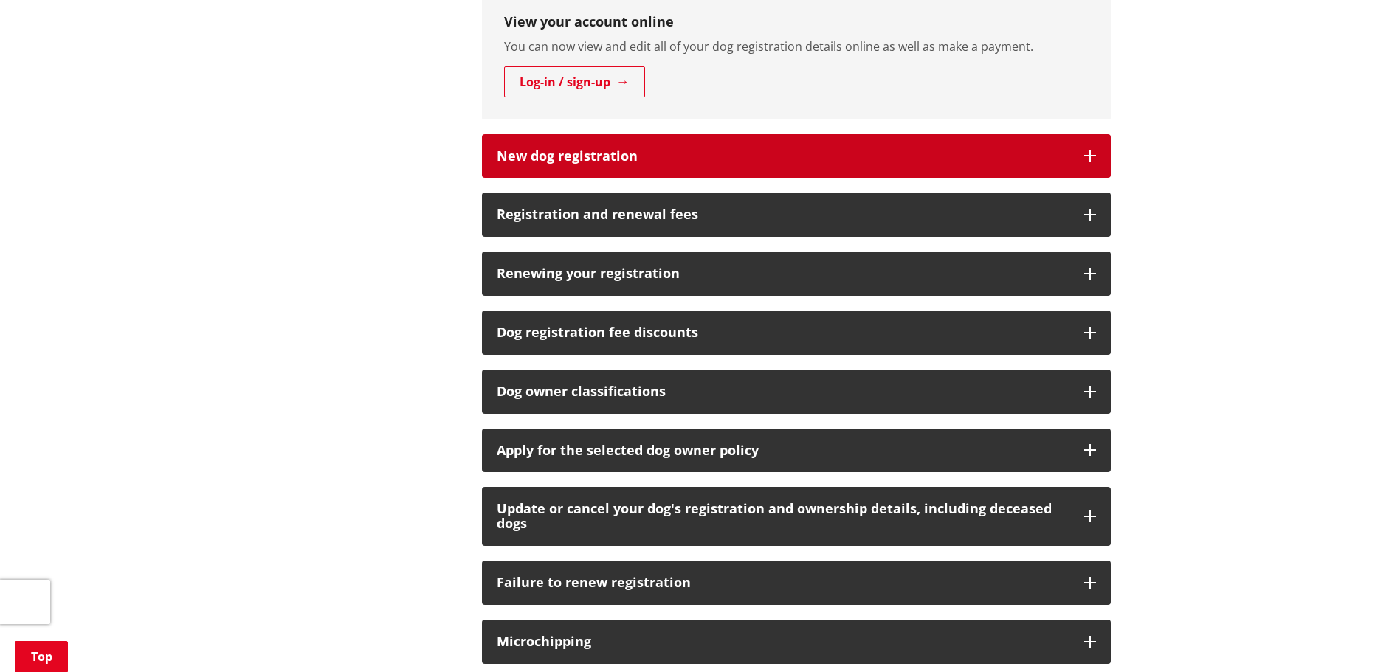 This screenshot has height=672, width=1375. Describe the element at coordinates (796, 215) in the screenshot. I see `button: Registration and renewal fees` at that location.